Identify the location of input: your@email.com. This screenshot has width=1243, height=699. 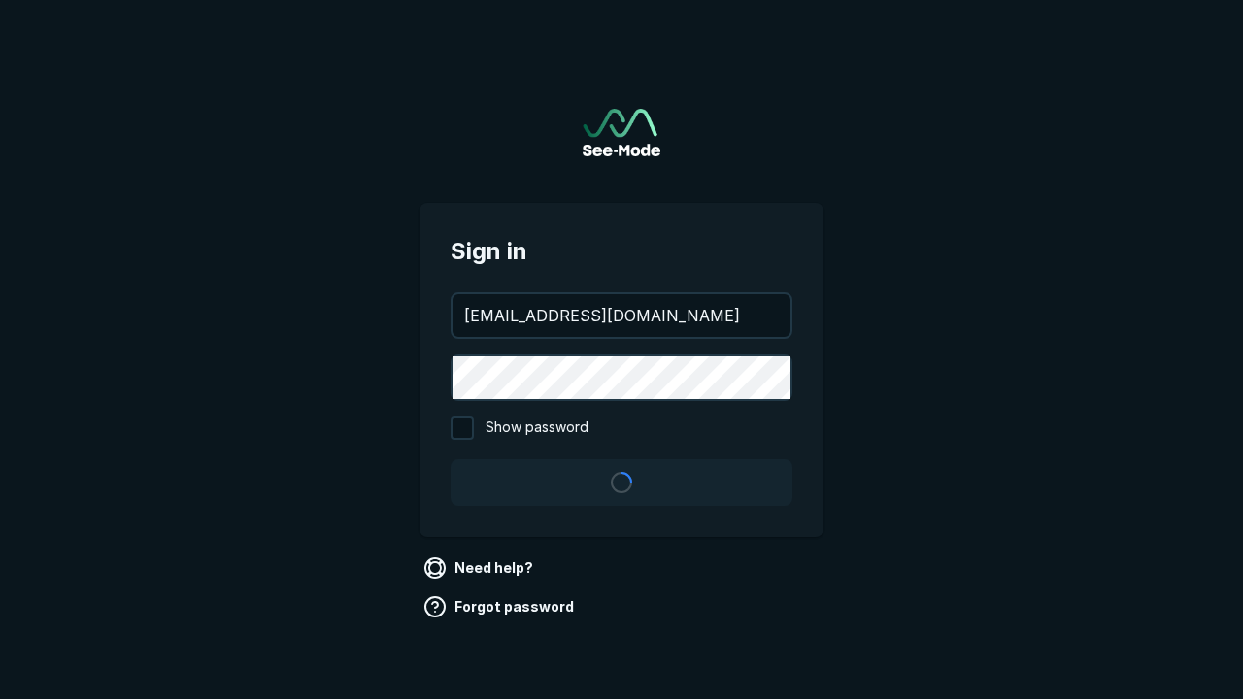
(621, 316).